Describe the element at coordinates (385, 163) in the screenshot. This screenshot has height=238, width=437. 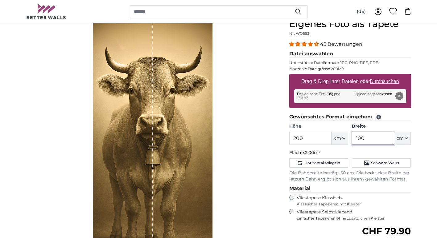
I see `span: Schwarz-Weiss` at that location.